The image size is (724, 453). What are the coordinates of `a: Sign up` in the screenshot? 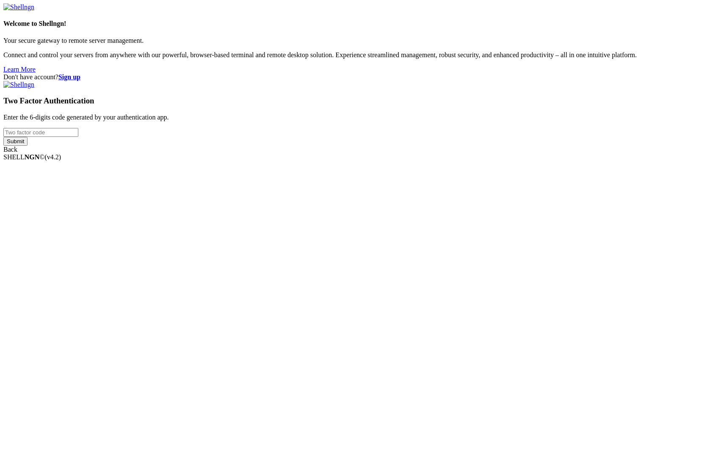 It's located at (69, 77).